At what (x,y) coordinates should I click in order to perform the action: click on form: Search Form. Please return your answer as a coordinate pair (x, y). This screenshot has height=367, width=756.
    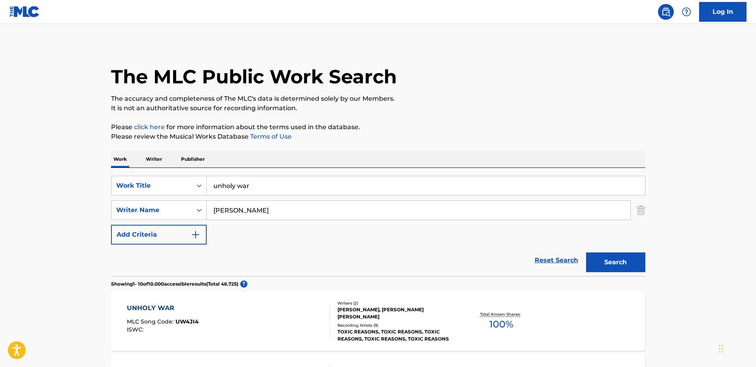
    Looking at the image, I should click on (378, 226).